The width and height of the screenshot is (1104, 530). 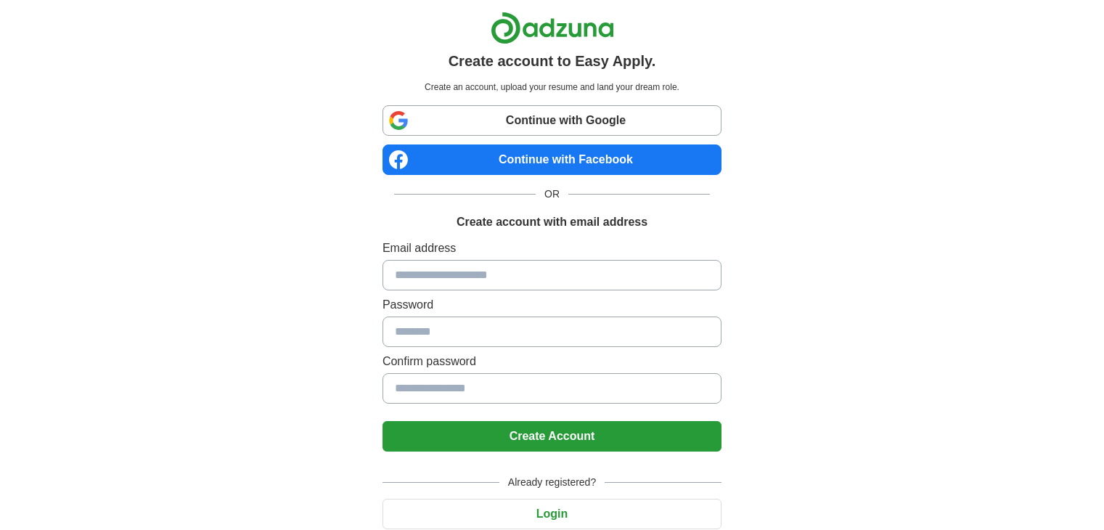 What do you see at coordinates (552, 305) in the screenshot?
I see `label: Password` at bounding box center [552, 305].